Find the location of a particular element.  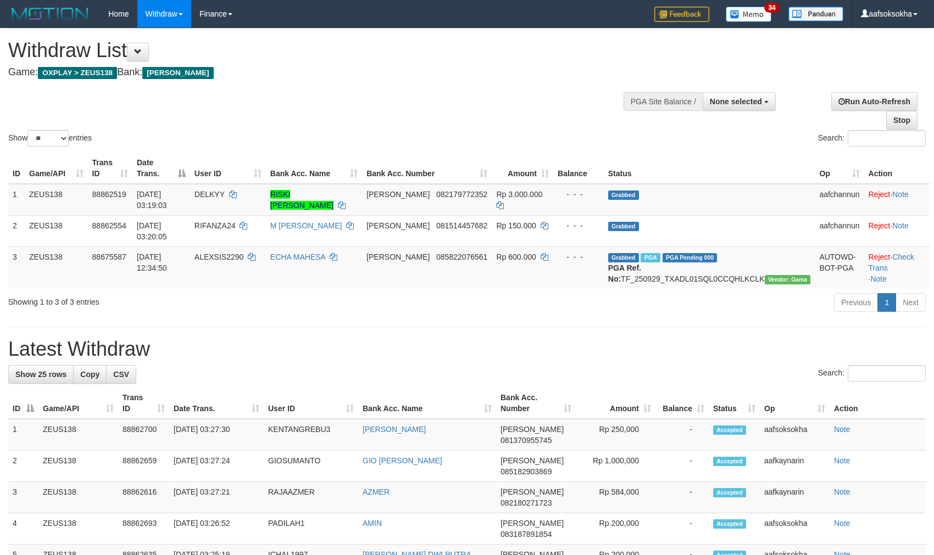

a: Previous is located at coordinates (856, 303).